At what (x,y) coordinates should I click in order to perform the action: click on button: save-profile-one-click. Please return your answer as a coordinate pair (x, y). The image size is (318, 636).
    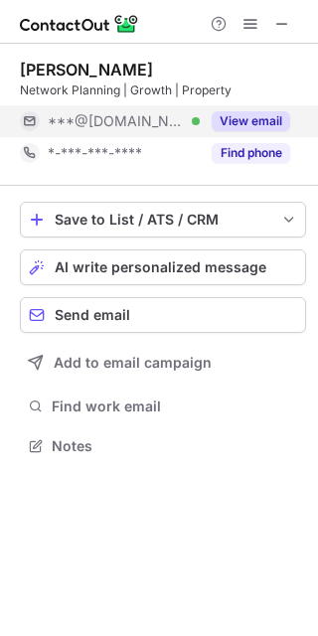
    Looking at the image, I should click on (163, 220).